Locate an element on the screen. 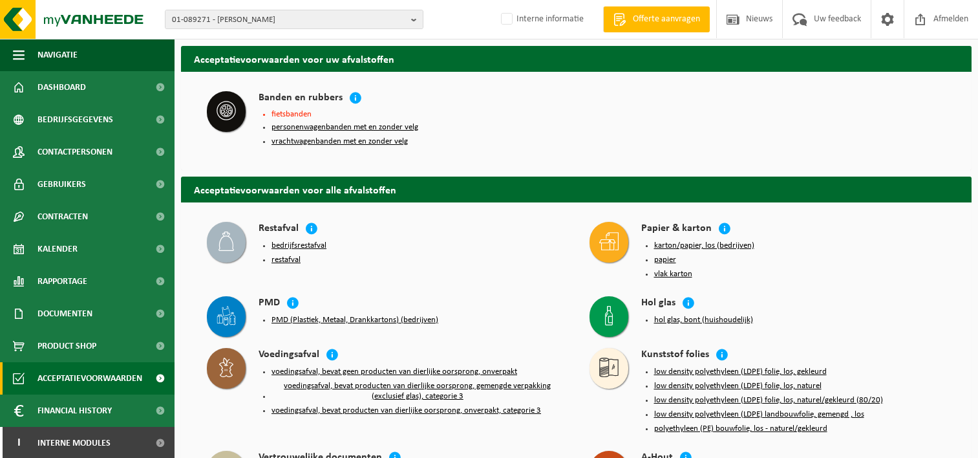  button: low density polyethyleen (LDPE) landbouwfolie, gemengd , los is located at coordinates (759, 414).